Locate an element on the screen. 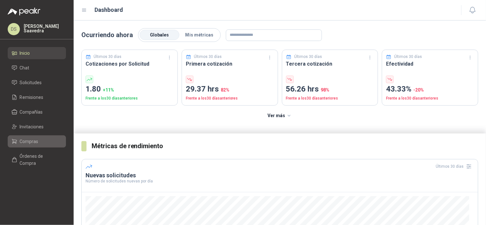 This screenshot has height=225, width=486. span: + 11 % is located at coordinates (108, 90).